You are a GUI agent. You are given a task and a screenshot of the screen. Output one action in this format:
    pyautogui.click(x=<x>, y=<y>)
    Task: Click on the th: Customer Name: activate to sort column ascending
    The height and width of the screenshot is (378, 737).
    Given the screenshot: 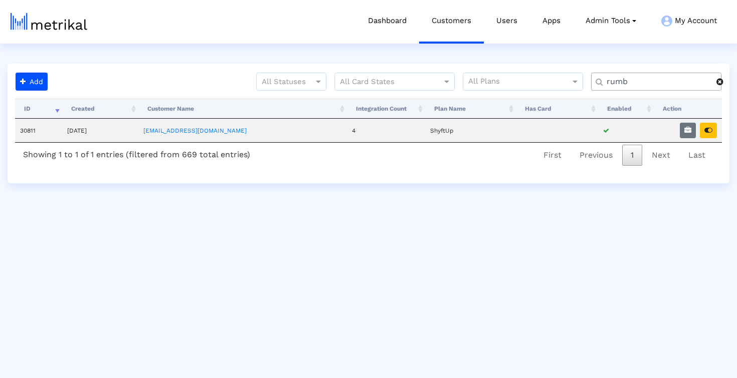 What is the action you would take?
    pyautogui.click(x=242, y=109)
    